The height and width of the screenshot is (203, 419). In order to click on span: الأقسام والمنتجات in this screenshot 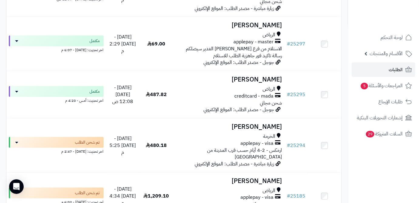, I will do `click(386, 54)`.